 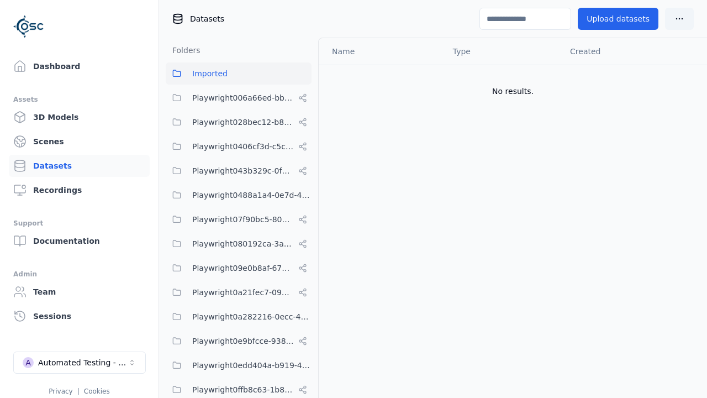 What do you see at coordinates (243, 146) in the screenshot?
I see `span: Playwright0406cf3d-c5c6-4809-a891-d4d7aaf60441` at bounding box center [243, 146].